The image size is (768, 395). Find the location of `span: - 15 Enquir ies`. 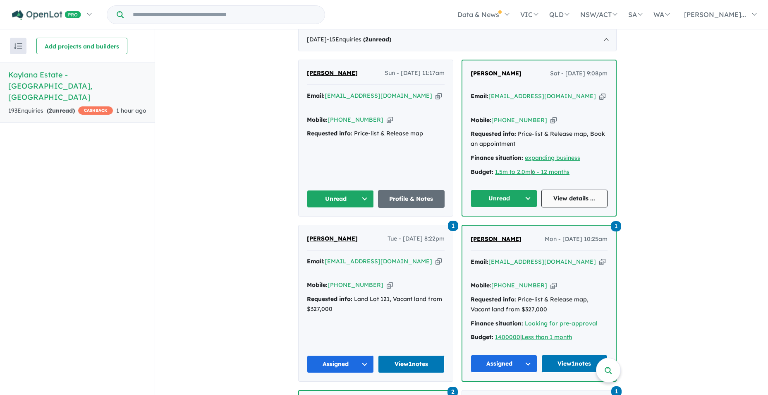

span: - 15 Enquir ies is located at coordinates (359, 39).